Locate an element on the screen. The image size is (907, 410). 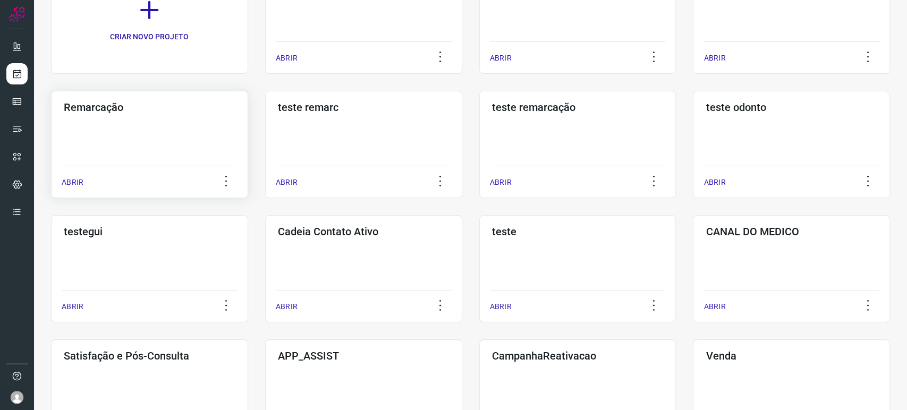
h3: Remarcação is located at coordinates (149, 107).